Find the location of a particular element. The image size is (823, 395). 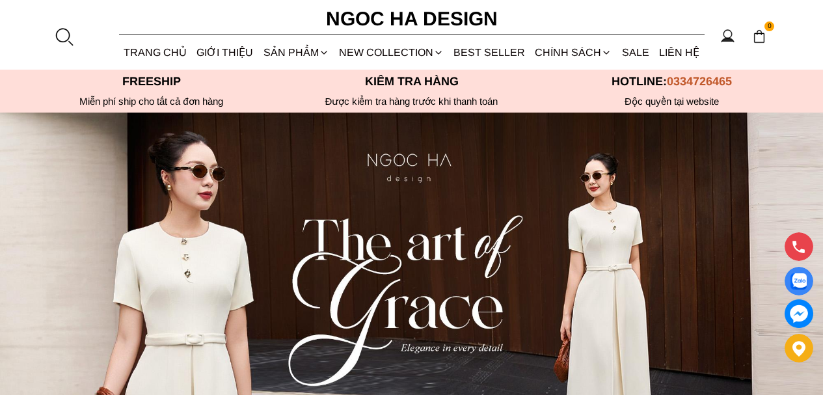

img: Display image is located at coordinates (798, 281).